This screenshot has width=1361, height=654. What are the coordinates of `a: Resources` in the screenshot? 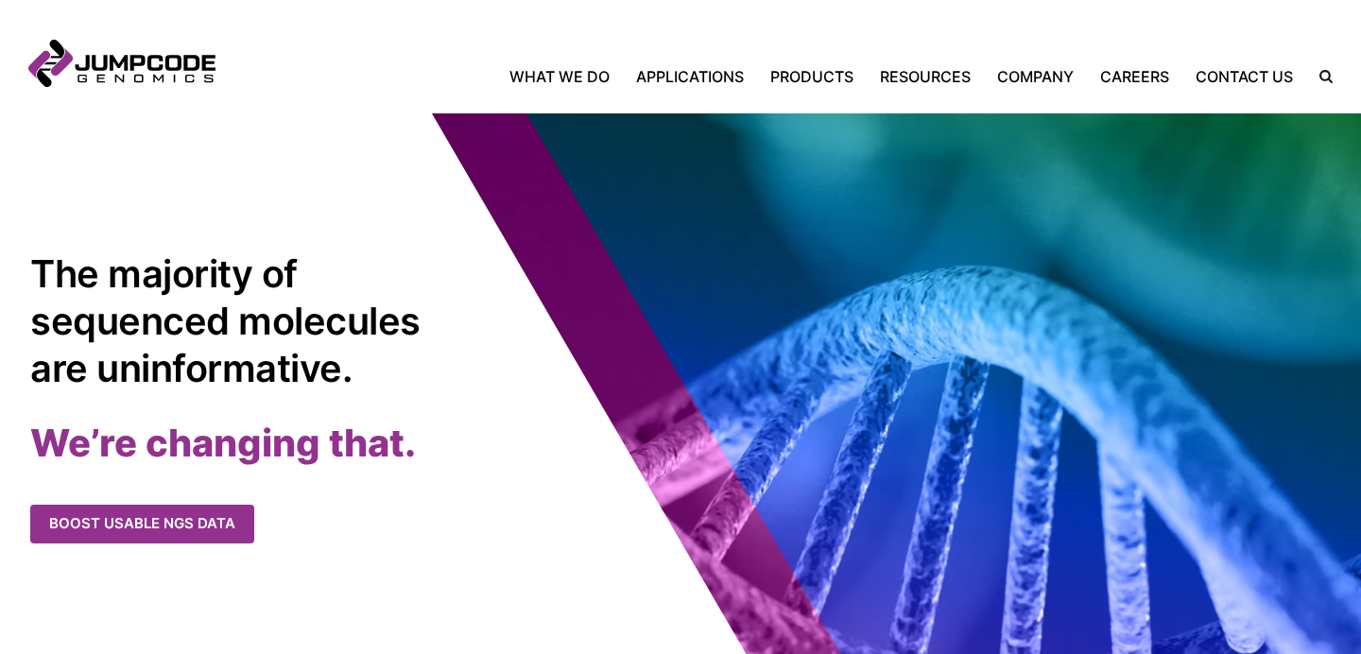 It's located at (925, 77).